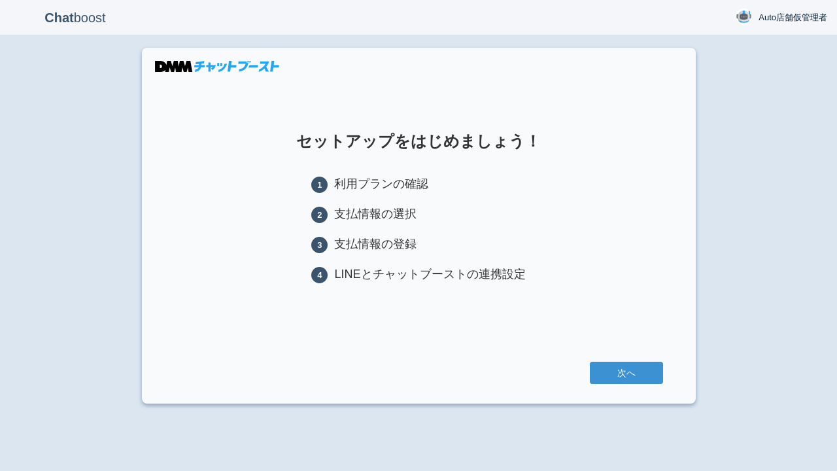  Describe the element at coordinates (418, 275) in the screenshot. I see `li: LINEとチャットブーストの連携設定` at that location.